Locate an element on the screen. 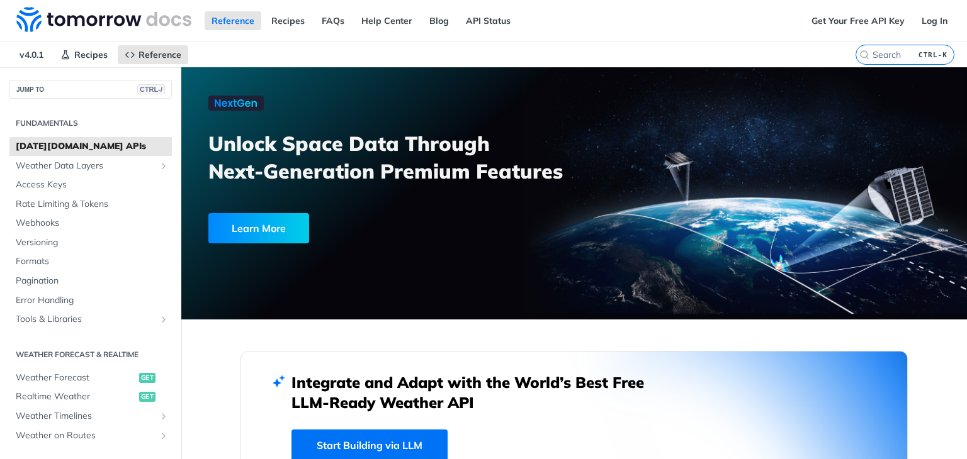 Image resolution: width=967 pixels, height=459 pixels. kbd: CTRL-K is located at coordinates (933, 55).